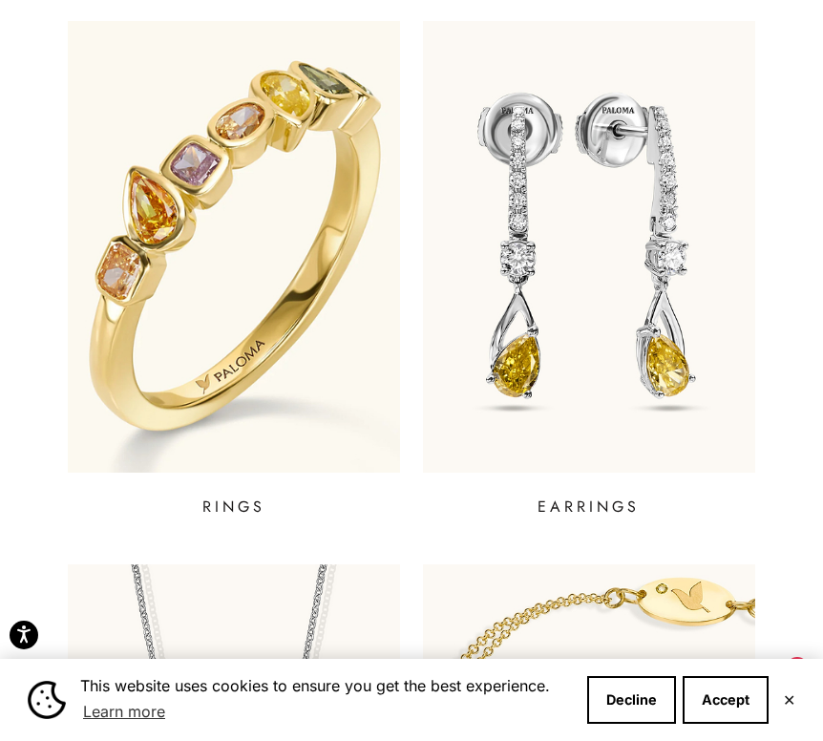 This screenshot has height=741, width=823. What do you see at coordinates (789, 700) in the screenshot?
I see `button: Close` at bounding box center [789, 700].